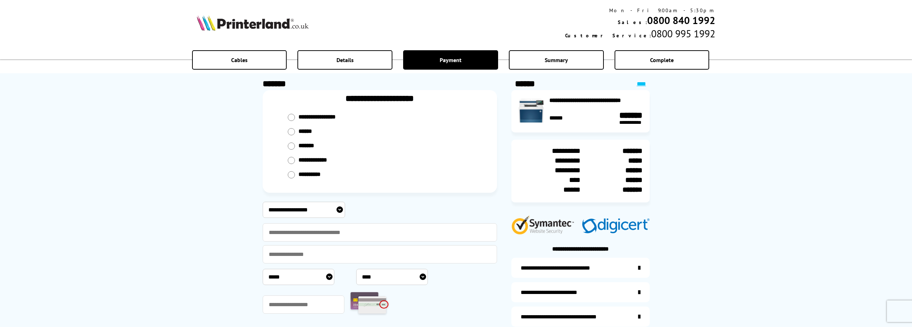 Image resolution: width=912 pixels, height=327 pixels. I want to click on a: additional-ink, so click(581, 267).